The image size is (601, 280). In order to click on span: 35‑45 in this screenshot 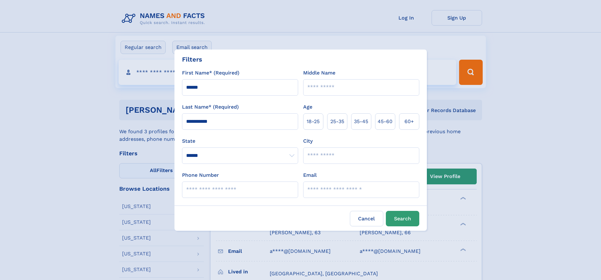, I will do `click(361, 121)`.